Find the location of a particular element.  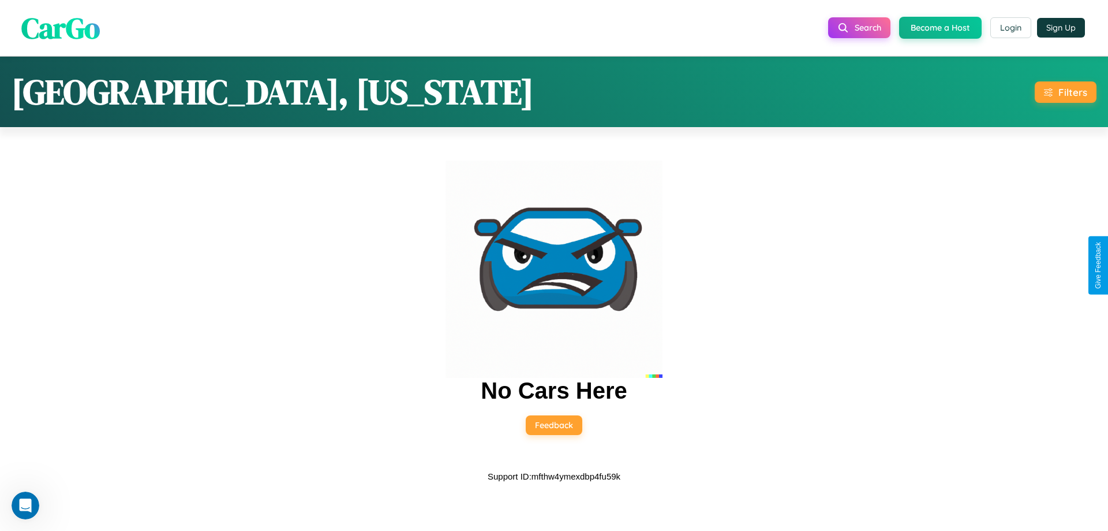

button: Search is located at coordinates (860, 28).